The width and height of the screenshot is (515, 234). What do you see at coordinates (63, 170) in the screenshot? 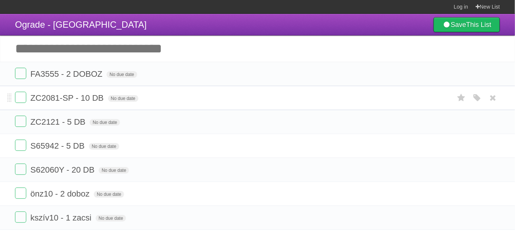
I see `span: S62060Y - 20 DB` at bounding box center [63, 170].